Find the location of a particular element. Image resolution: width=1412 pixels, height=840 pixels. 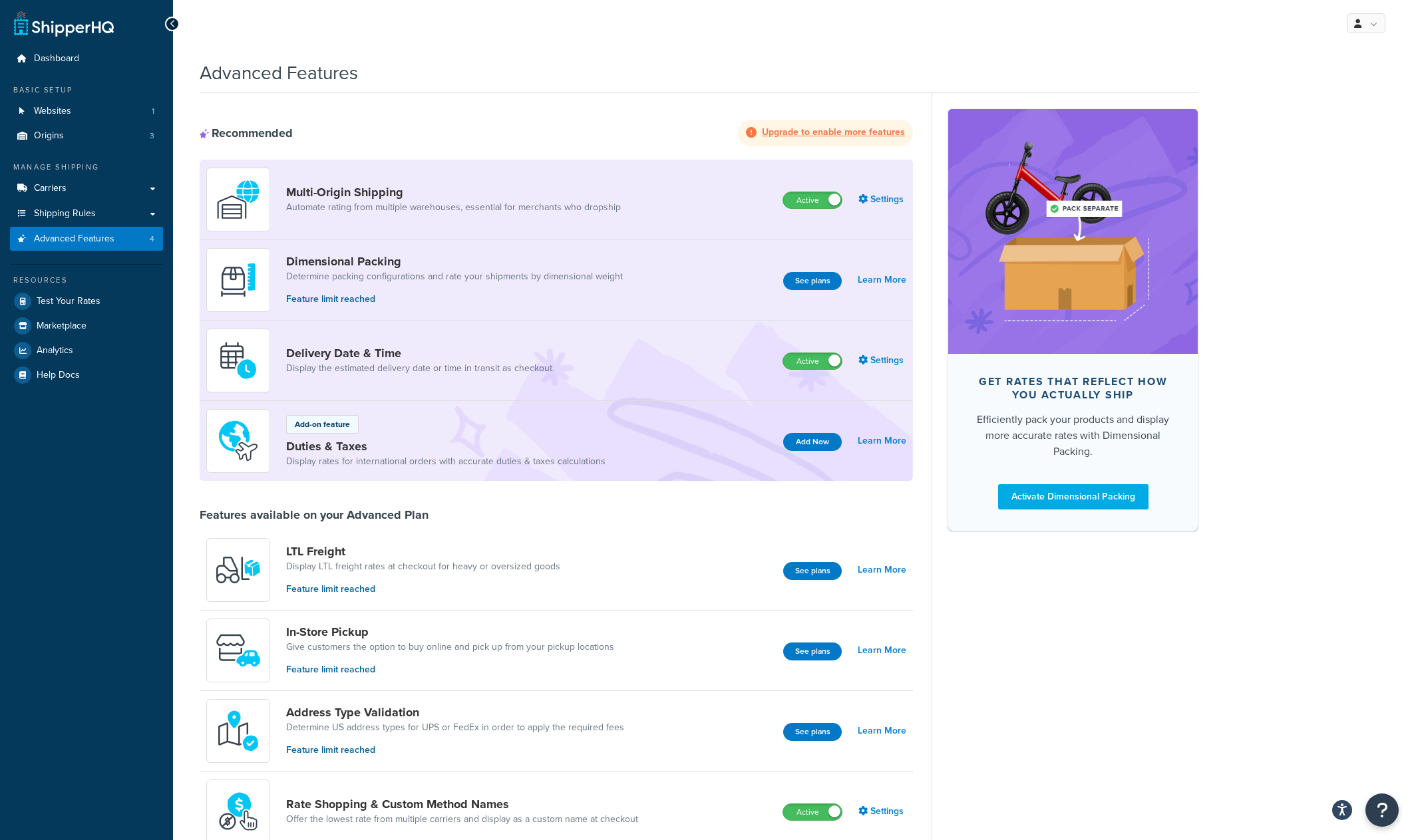

span: Dashboard is located at coordinates (57, 59).